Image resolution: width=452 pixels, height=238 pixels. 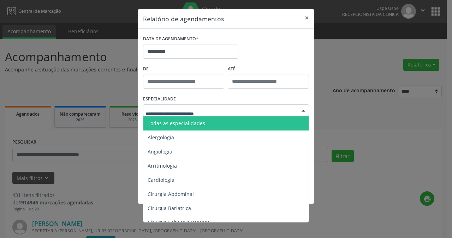 I want to click on label: DATA DE AGENDAMENTO, so click(x=171, y=39).